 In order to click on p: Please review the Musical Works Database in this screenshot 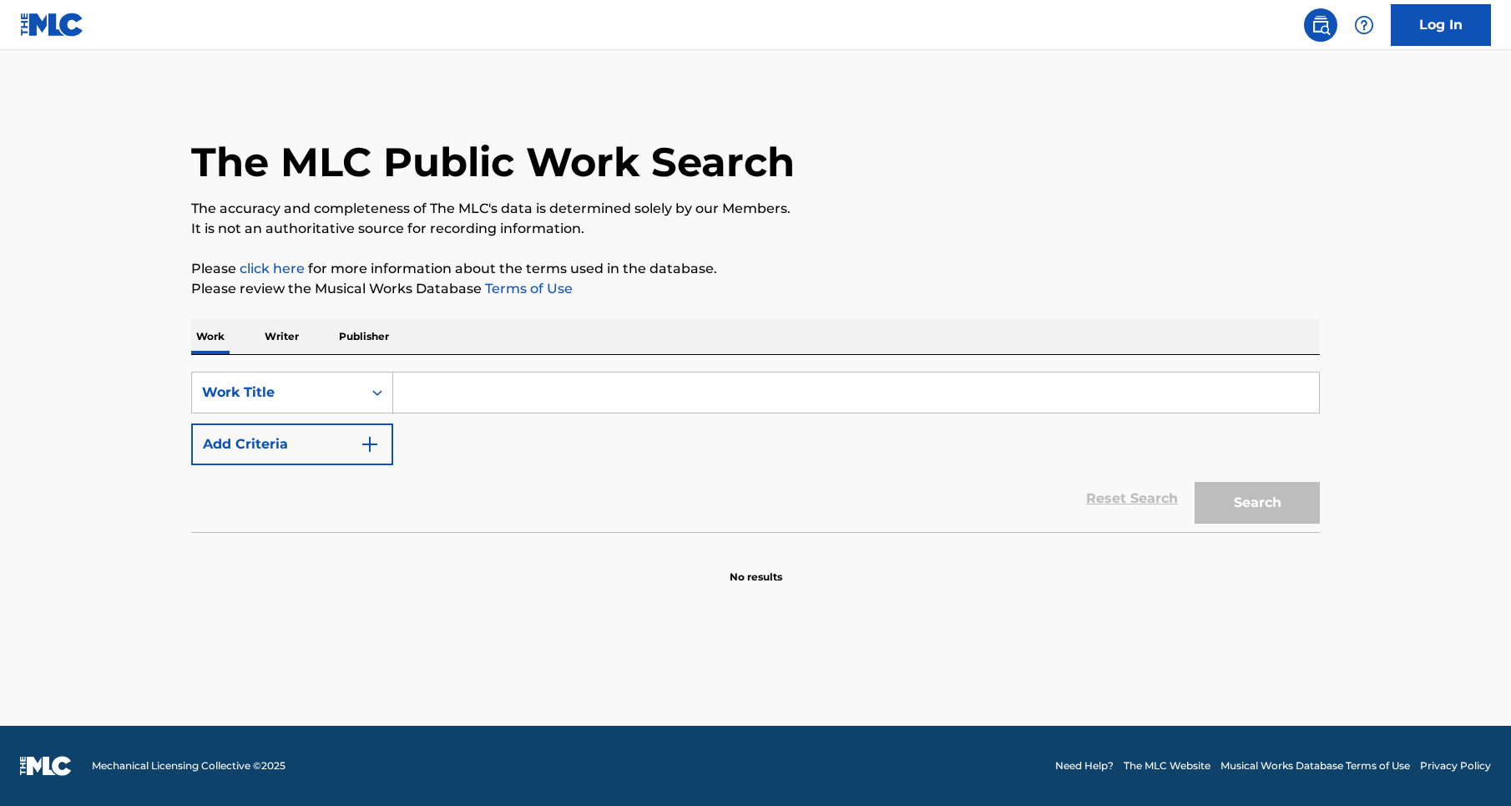, I will do `click(756, 289)`.